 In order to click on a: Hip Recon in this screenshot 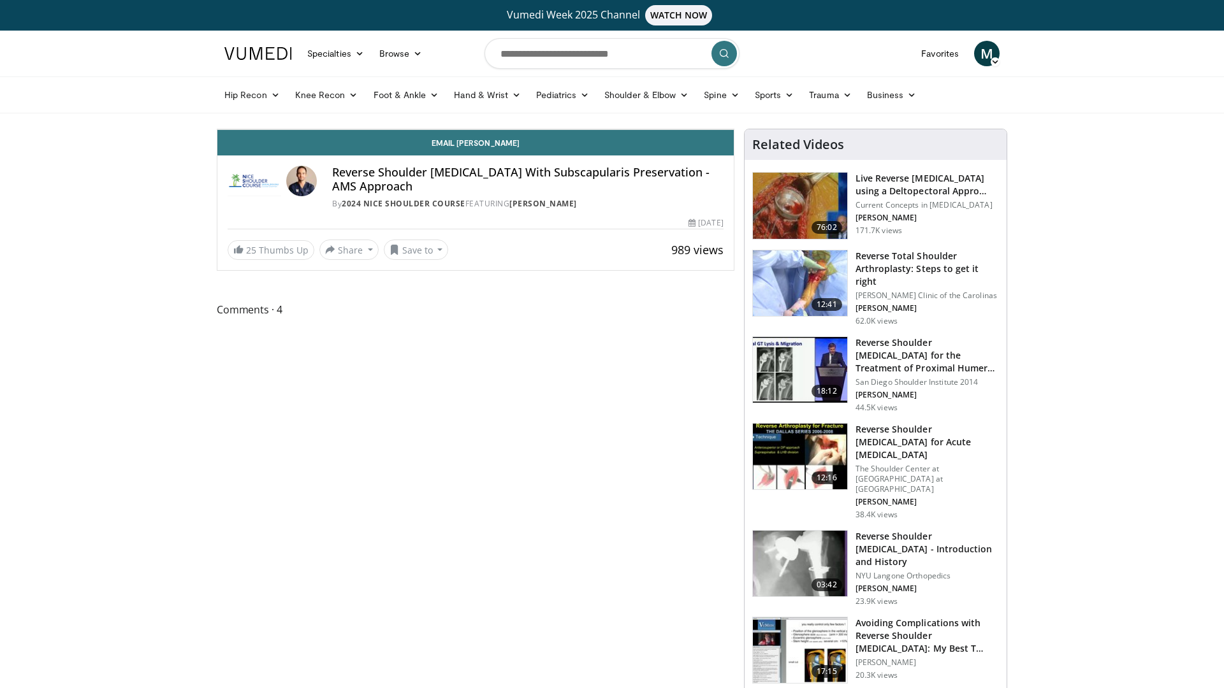, I will do `click(252, 95)`.